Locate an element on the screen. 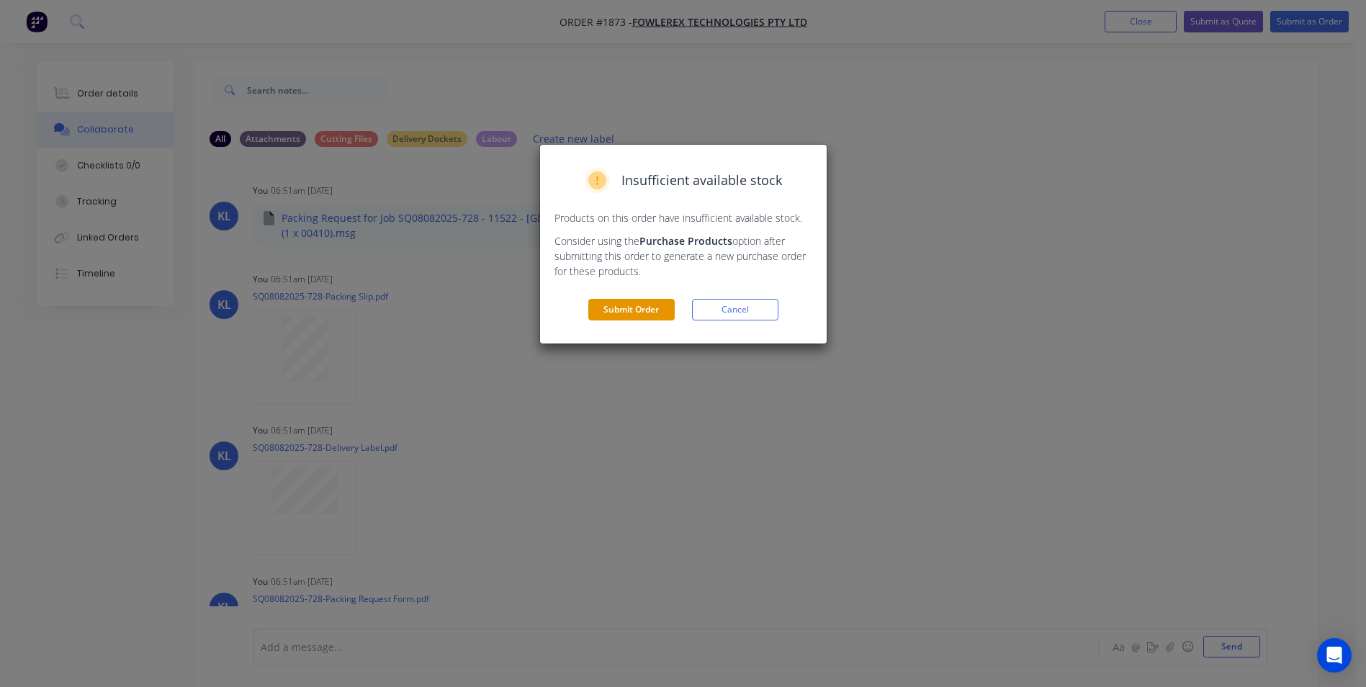  div: Open Intercom Messenger is located at coordinates (1335, 655).